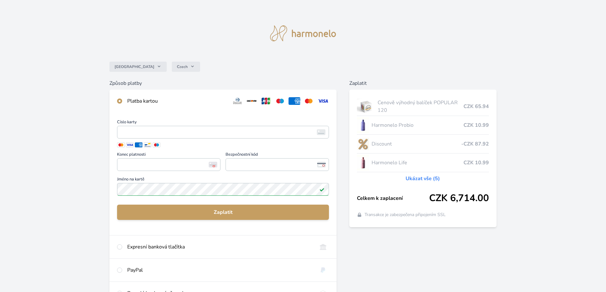 This screenshot has height=292, width=606. I want to click on span: Czech, so click(182, 67).